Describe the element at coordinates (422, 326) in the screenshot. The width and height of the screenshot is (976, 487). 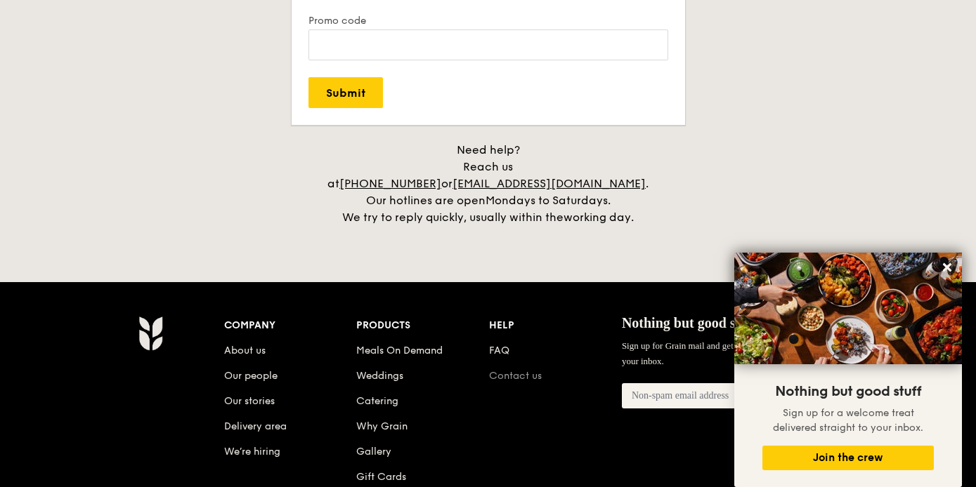
I see `div: Products` at that location.